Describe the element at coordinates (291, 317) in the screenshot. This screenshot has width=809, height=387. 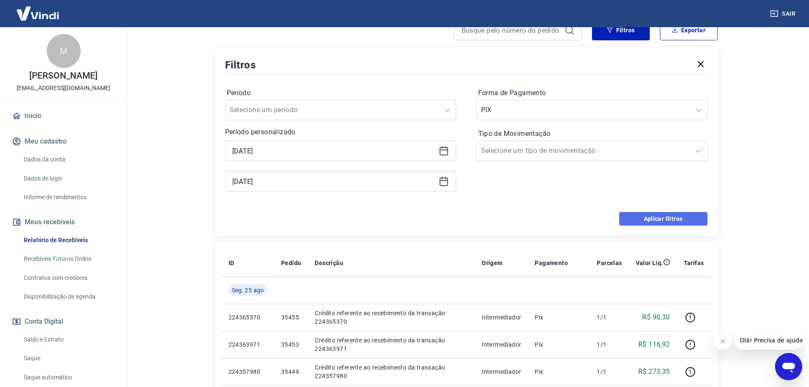
I see `p: 35455` at that location.